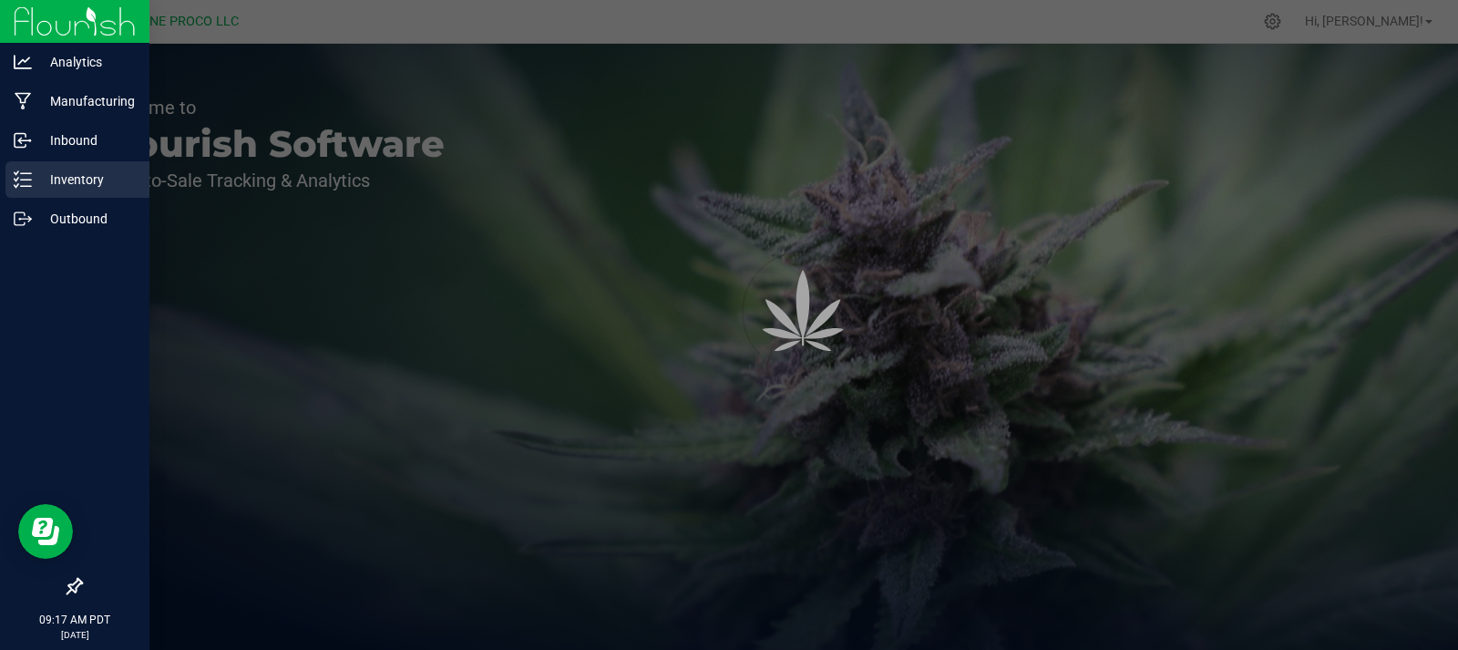 This screenshot has width=1458, height=650. I want to click on p: Analytics, so click(87, 62).